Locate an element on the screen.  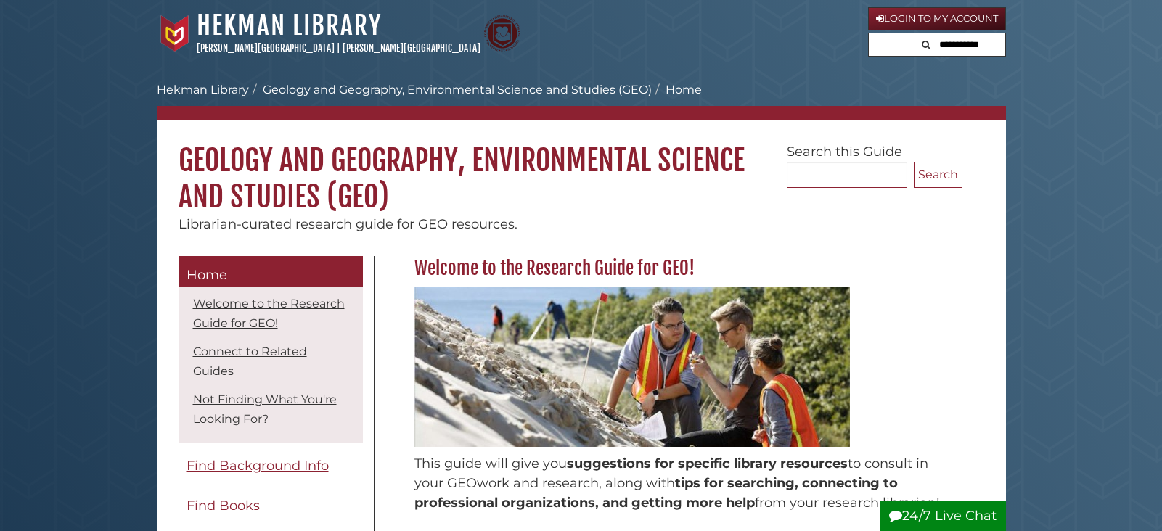
h2: Welcome to the Research Guide for GEO! is located at coordinates (684, 268).